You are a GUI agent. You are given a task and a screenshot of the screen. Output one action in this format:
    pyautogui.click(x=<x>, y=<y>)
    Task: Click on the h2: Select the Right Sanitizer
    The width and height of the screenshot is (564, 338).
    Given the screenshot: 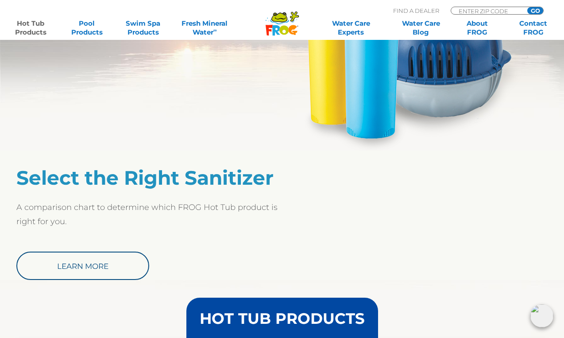 What is the action you would take?
    pyautogui.click(x=149, y=177)
    